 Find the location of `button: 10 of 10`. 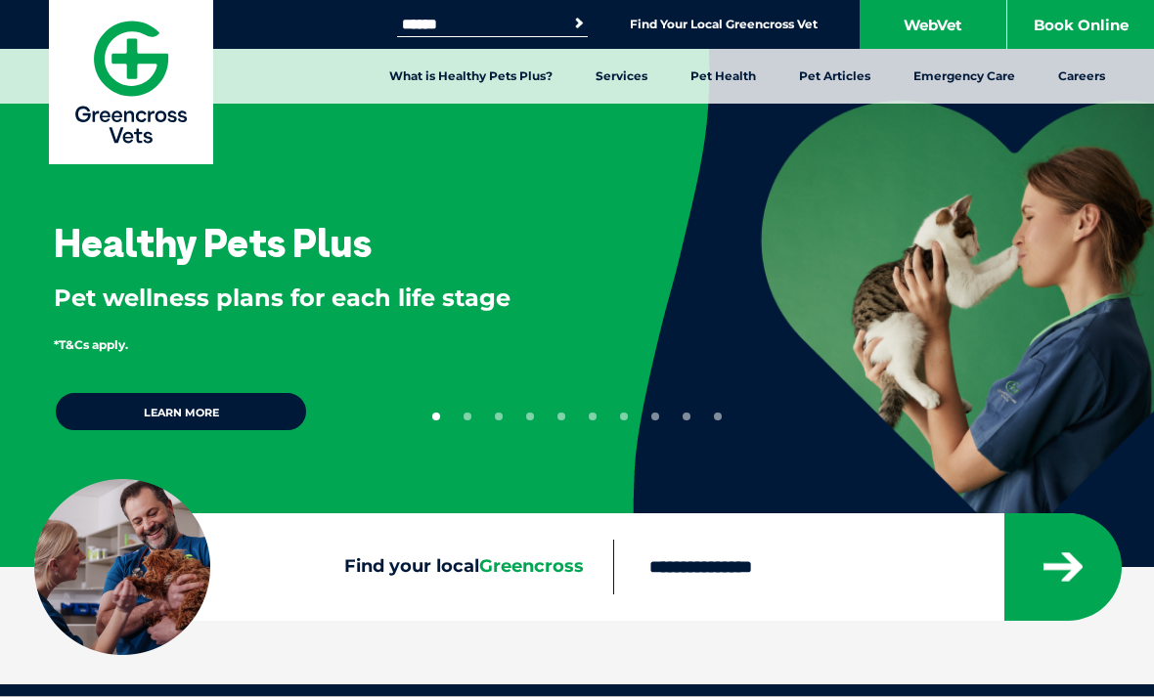

button: 10 of 10 is located at coordinates (718, 417).